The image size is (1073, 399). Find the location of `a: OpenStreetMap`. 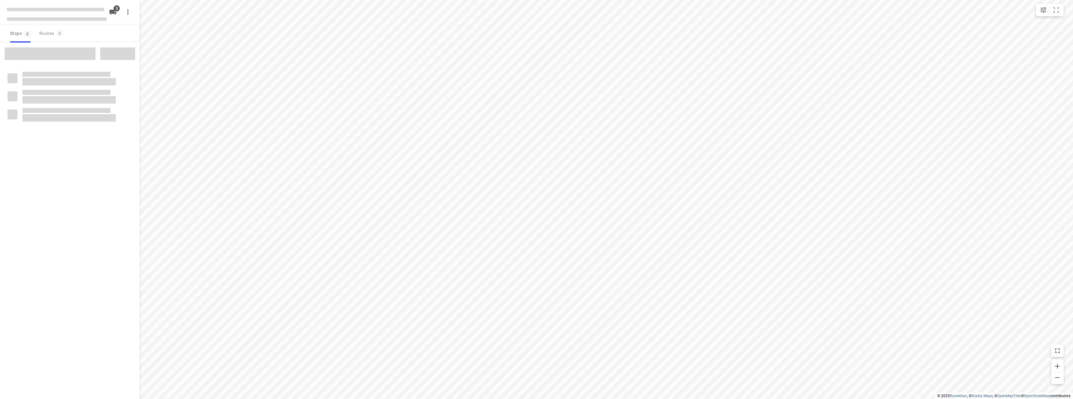

a: OpenStreetMap is located at coordinates (1037, 396).